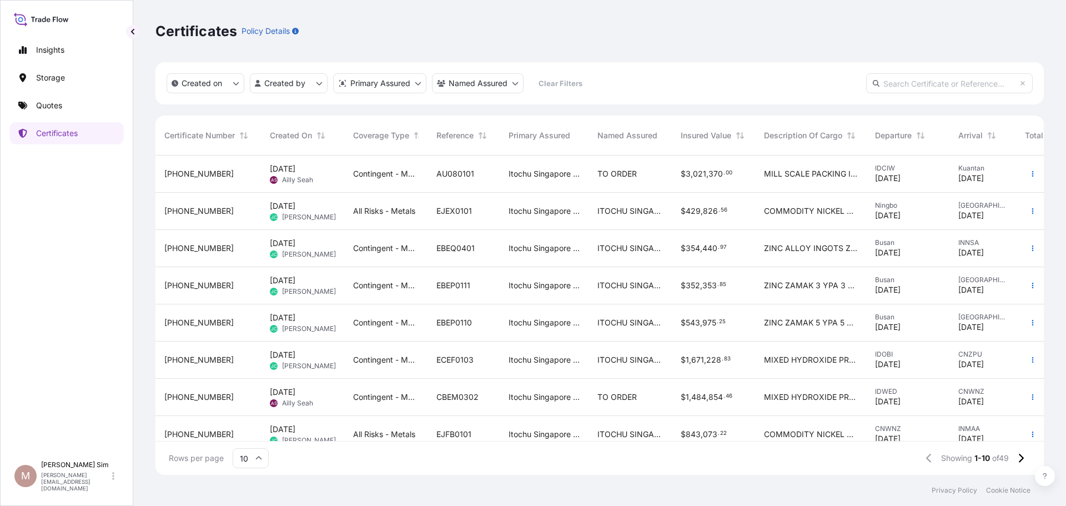 The width and height of the screenshot is (1066, 506). Describe the element at coordinates (803, 136) in the screenshot. I see `span: Description Of Cargo` at that location.